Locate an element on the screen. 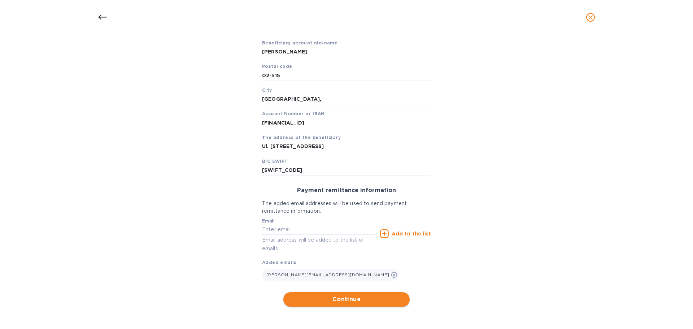 This screenshot has height=329, width=693. b: Postal code is located at coordinates (277, 66).